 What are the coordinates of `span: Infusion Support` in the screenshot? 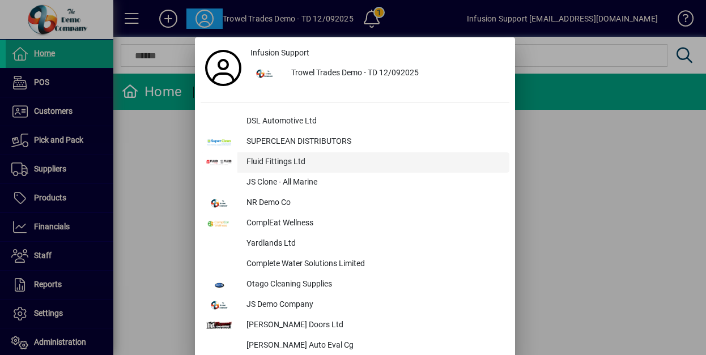 It's located at (280, 53).